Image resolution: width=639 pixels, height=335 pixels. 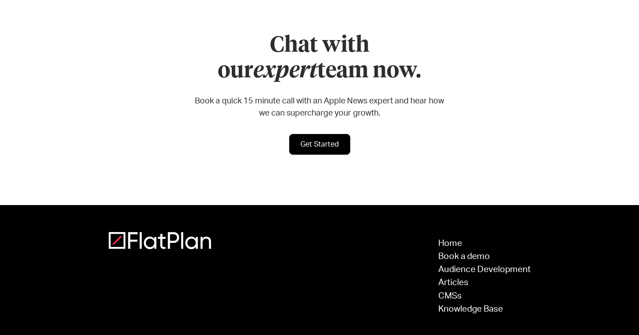 What do you see at coordinates (320, 107) in the screenshot?
I see `p: Book a quick 15 minute call with an Apple News expert and hear how we can supercharge your growth.` at bounding box center [320, 107].